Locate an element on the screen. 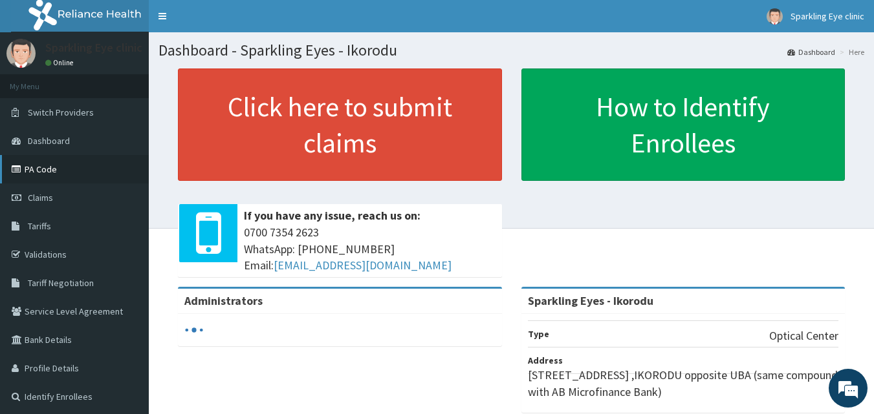 This screenshot has width=874, height=414. span: Tariff Negotiation is located at coordinates (61, 283).